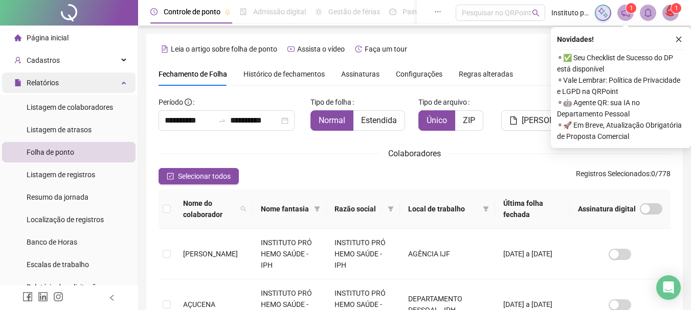 This screenshot has width=691, height=310. What do you see at coordinates (648, 13) in the screenshot?
I see `span: bell` at bounding box center [648, 13].